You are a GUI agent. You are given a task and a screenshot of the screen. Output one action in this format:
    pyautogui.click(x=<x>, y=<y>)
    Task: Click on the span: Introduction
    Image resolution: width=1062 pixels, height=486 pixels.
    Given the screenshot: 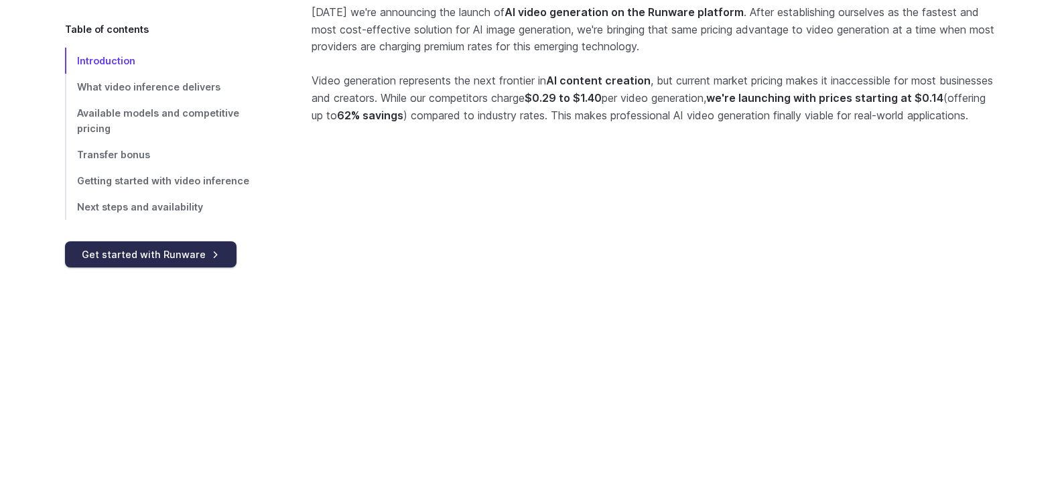 What is the action you would take?
    pyautogui.click(x=106, y=60)
    